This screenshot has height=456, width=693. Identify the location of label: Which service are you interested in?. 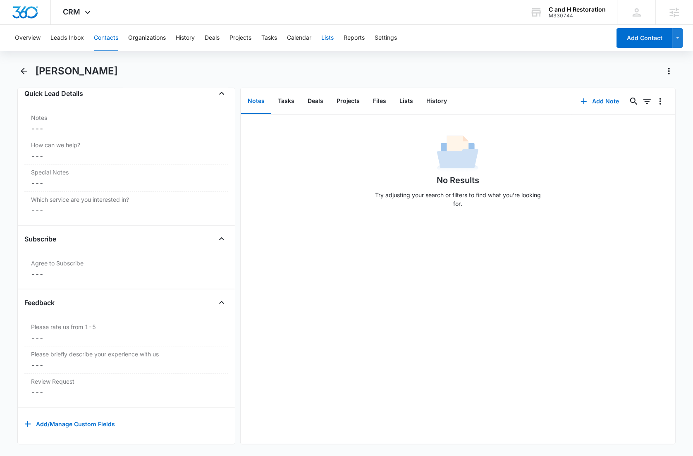
(126, 199).